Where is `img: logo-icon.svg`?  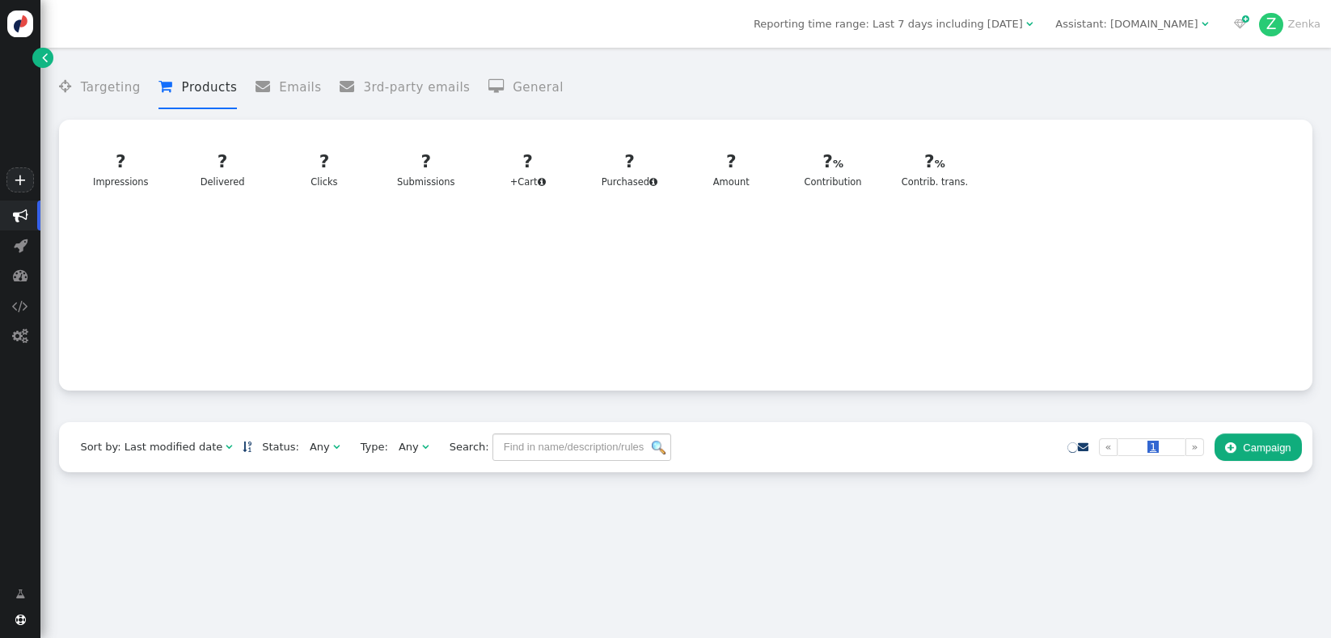
img: logo-icon.svg is located at coordinates (20, 23).